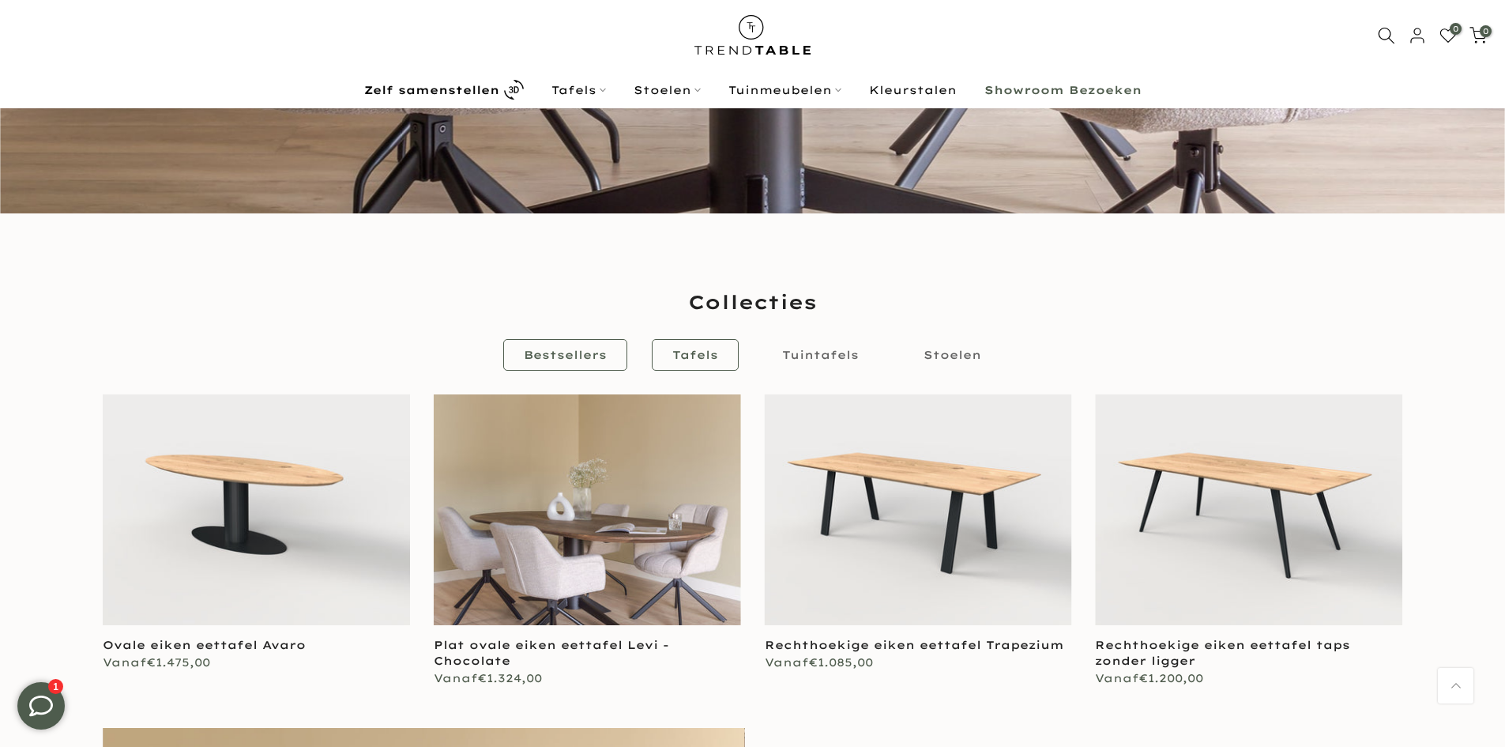 This screenshot has height=747, width=1505. Describe the element at coordinates (1248, 678) in the screenshot. I see `div: €1.200,00` at that location.